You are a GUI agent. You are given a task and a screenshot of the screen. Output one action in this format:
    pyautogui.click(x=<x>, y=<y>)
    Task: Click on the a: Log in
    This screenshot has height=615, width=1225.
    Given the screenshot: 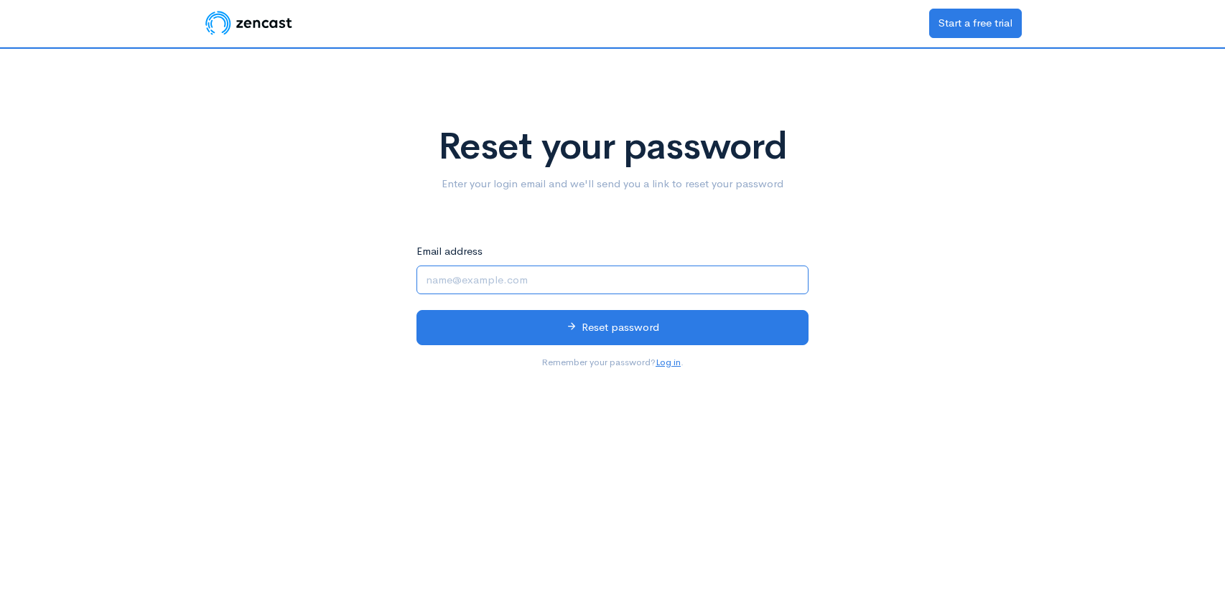 What is the action you would take?
    pyautogui.click(x=668, y=362)
    